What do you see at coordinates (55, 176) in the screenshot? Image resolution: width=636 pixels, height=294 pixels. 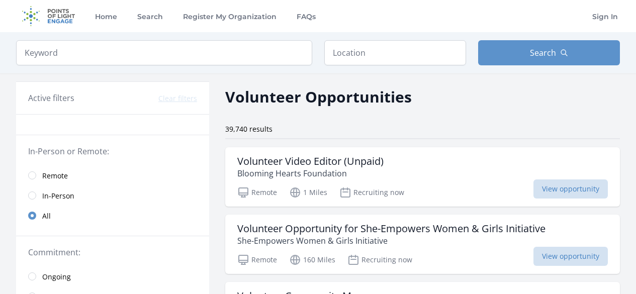 I see `span: Remote` at bounding box center [55, 176].